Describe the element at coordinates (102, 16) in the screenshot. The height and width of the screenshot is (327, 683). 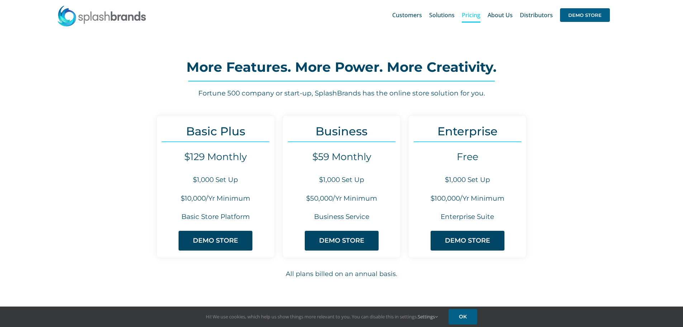
I see `img: SplashBrands.com Logo` at that location.